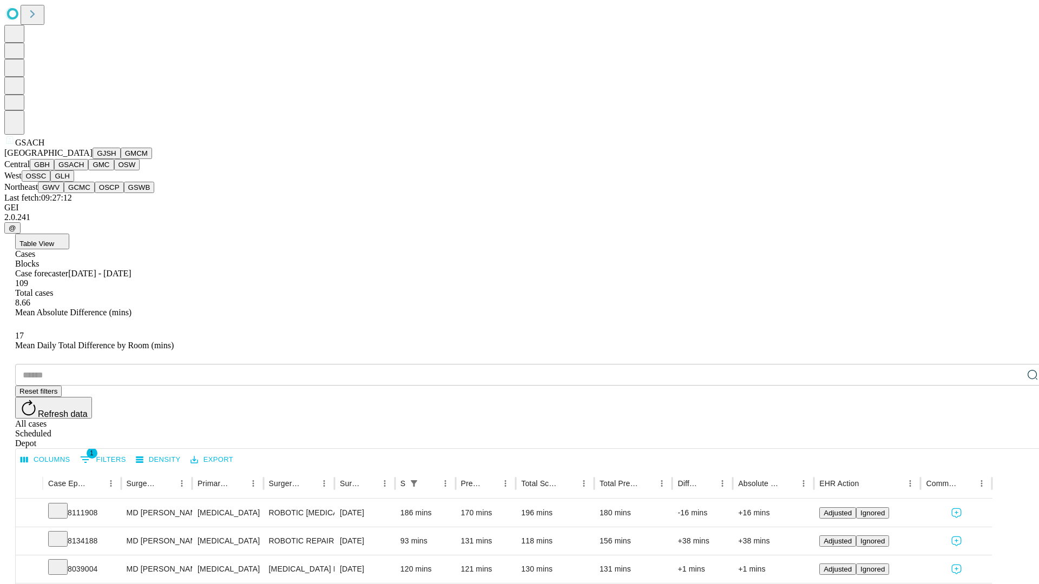 The width and height of the screenshot is (1039, 584). What do you see at coordinates (42, 241) in the screenshot?
I see `button: Table View` at bounding box center [42, 241].